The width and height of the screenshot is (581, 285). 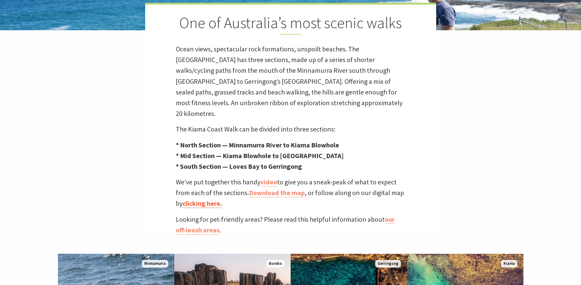 I want to click on span: Gerringong, so click(x=388, y=264).